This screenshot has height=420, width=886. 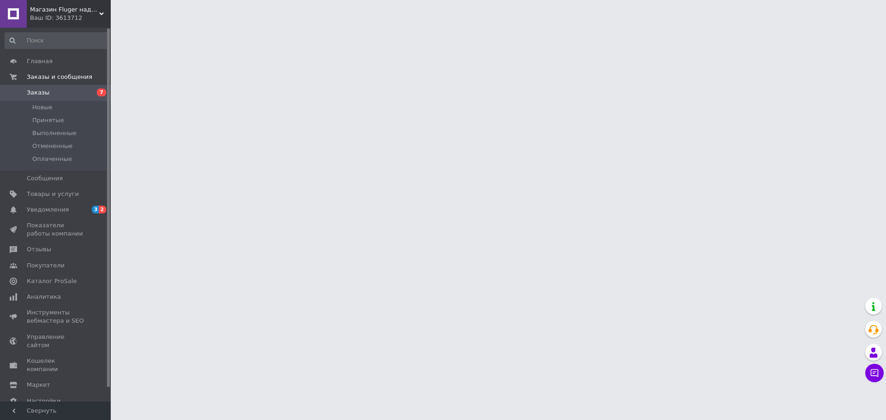 I want to click on span: Сообщения, so click(x=45, y=179).